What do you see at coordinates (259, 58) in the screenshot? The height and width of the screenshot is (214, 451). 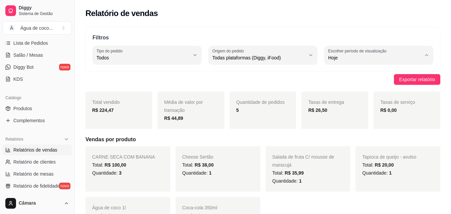 I see `span: Todas plataformas (Diggy, iFood)` at bounding box center [259, 58].